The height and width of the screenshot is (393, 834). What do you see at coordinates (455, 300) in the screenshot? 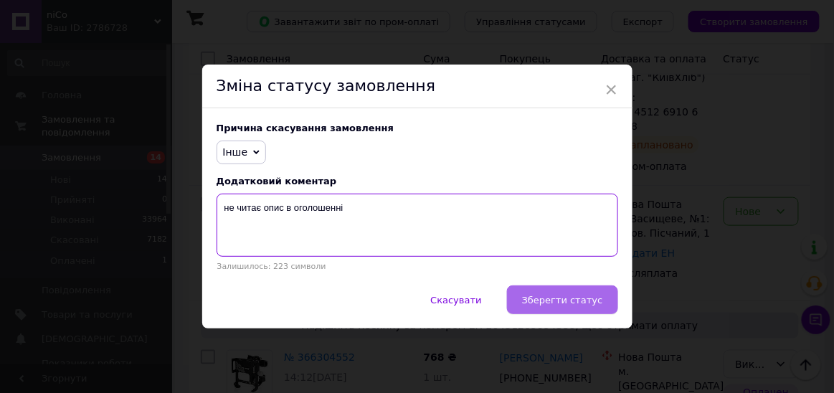
I see `button: Скасувати` at bounding box center [455, 300].